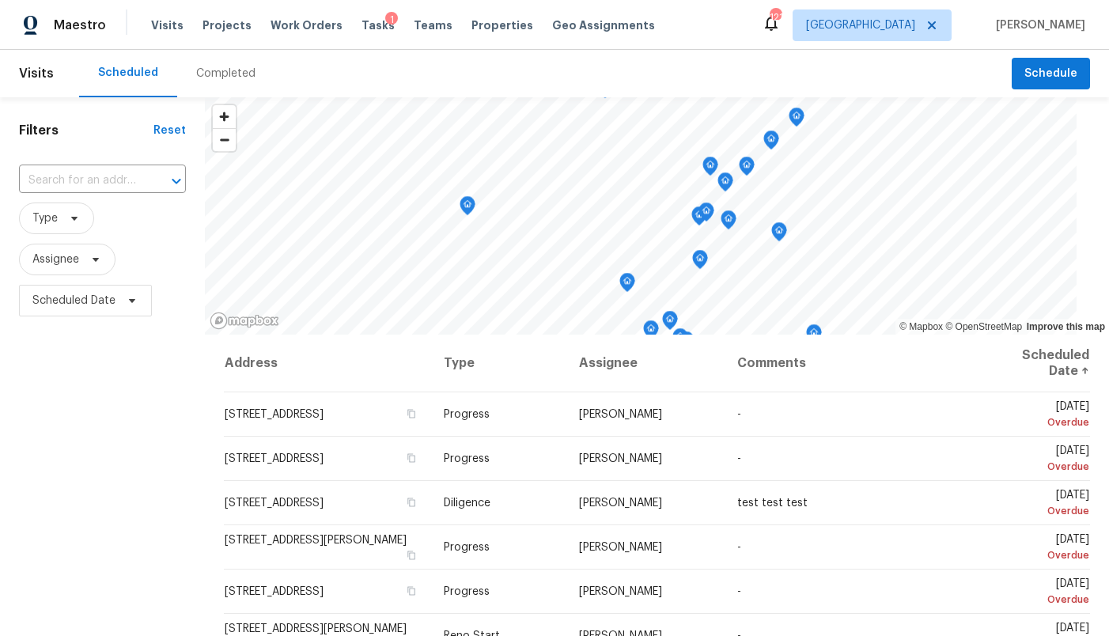 This screenshot has height=636, width=1109. What do you see at coordinates (55, 259) in the screenshot?
I see `span: Assignee` at bounding box center [55, 259].